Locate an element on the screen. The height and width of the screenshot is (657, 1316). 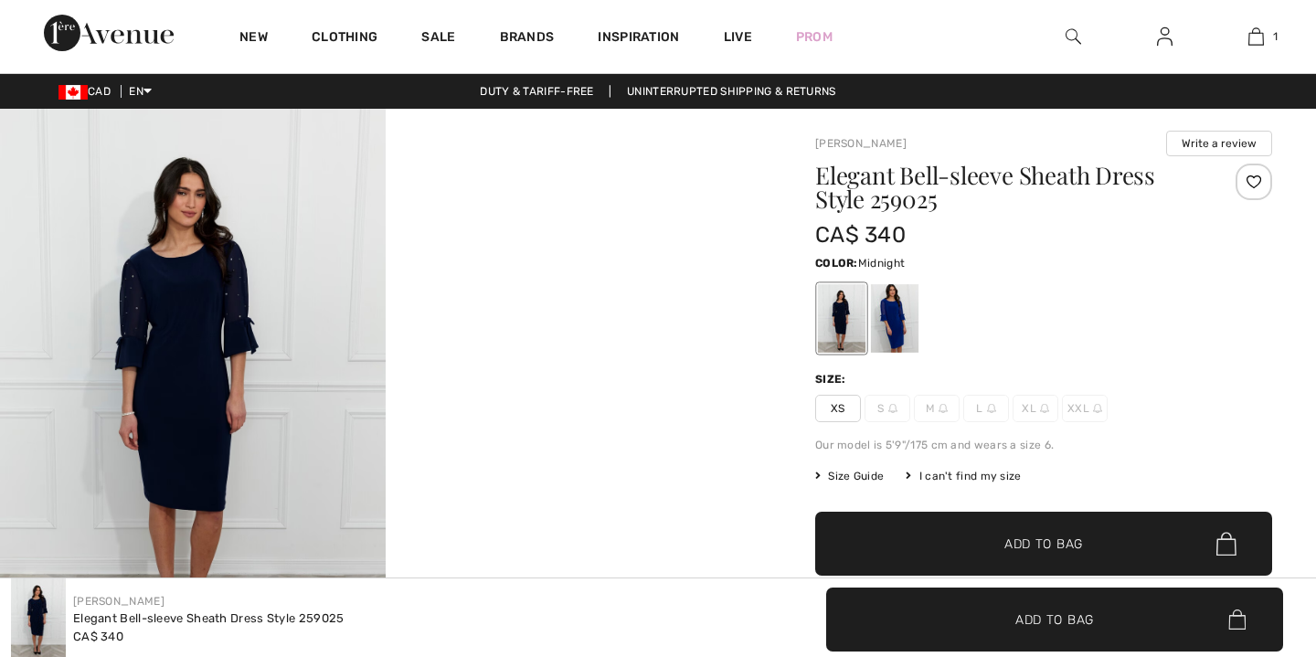
img: search the website is located at coordinates (1073, 37).